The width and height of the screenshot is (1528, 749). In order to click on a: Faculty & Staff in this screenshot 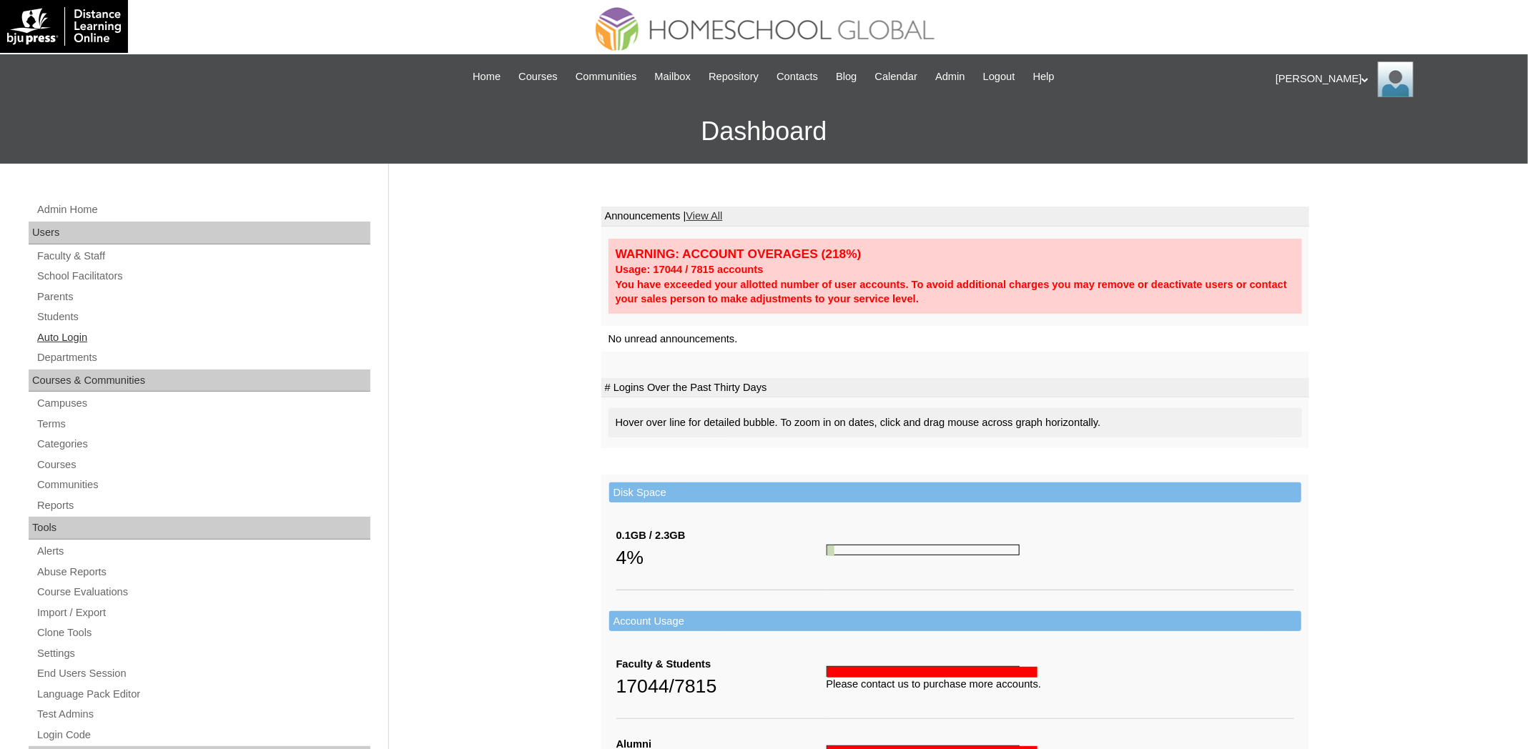, I will do `click(203, 256)`.